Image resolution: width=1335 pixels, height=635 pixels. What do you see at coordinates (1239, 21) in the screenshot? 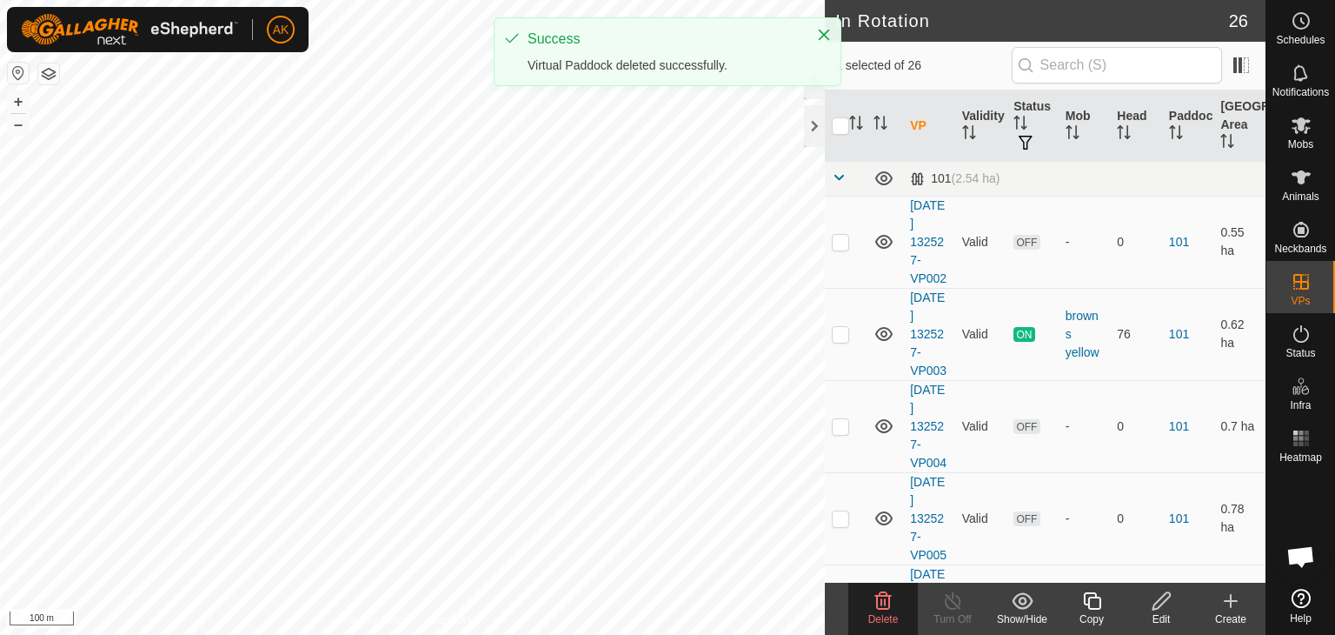
I see `span: 26` at bounding box center [1239, 21].